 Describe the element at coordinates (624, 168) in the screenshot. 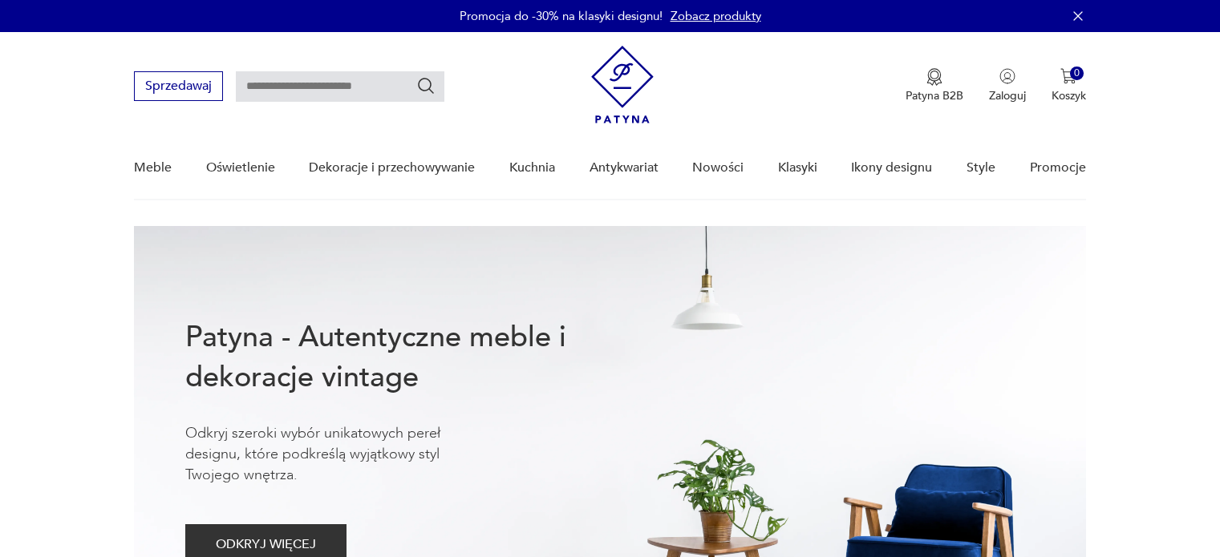

I see `a: Antykwariat` at that location.